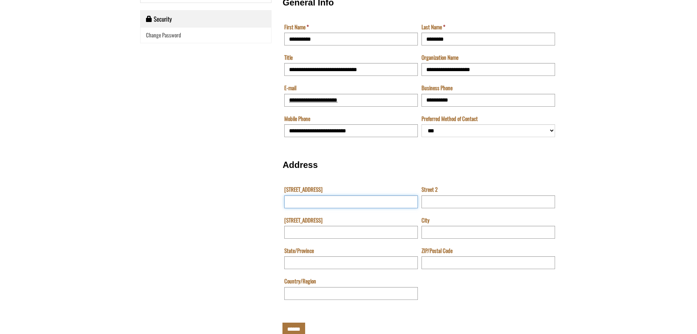 The image size is (697, 334). Describe the element at coordinates (206, 35) in the screenshot. I see `a: Change Password` at that location.